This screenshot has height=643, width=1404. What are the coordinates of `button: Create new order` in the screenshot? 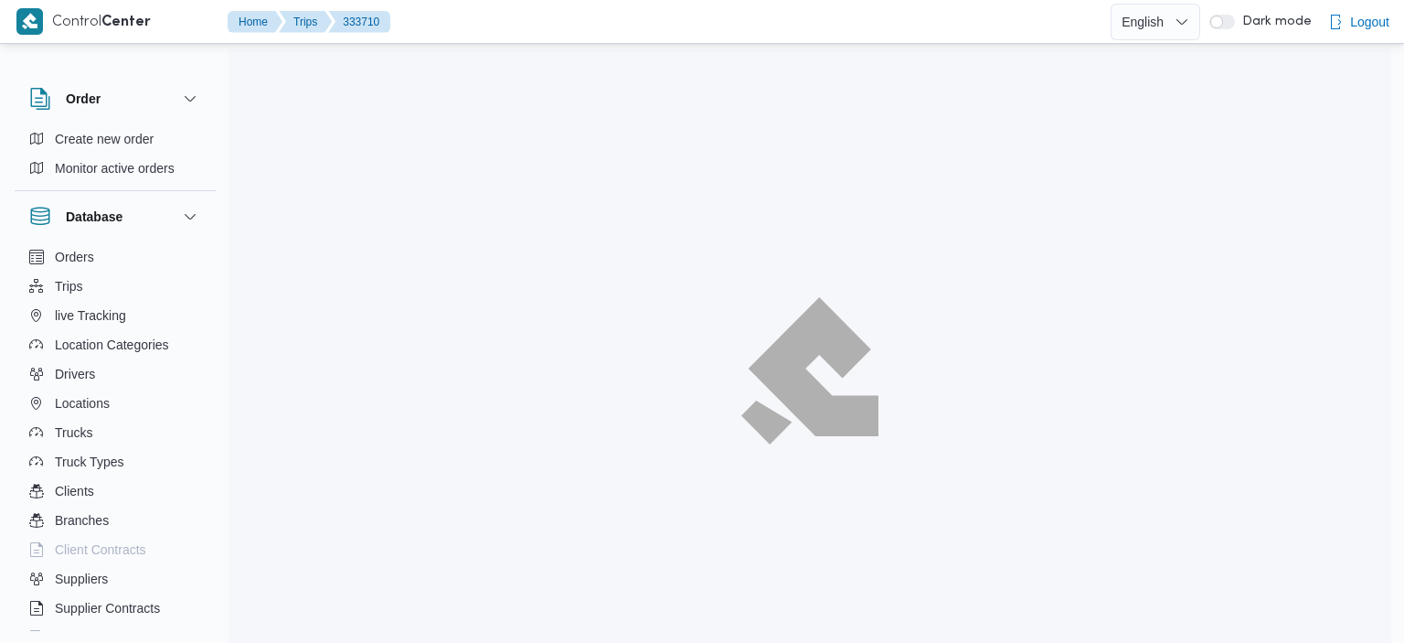 It's located at (115, 139).